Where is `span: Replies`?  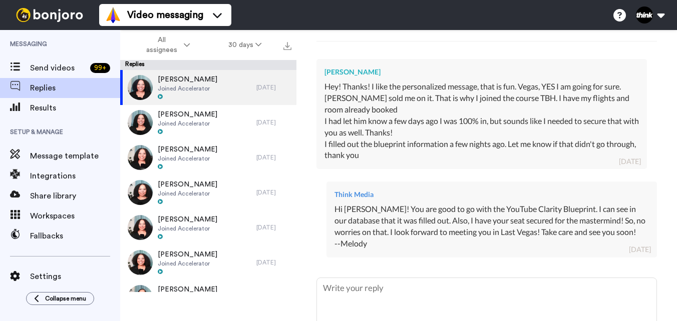
span: Replies is located at coordinates (75, 88).